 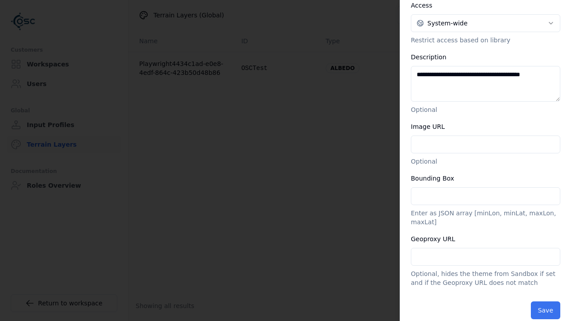 What do you see at coordinates (429, 57) in the screenshot?
I see `label: Description` at bounding box center [429, 57].